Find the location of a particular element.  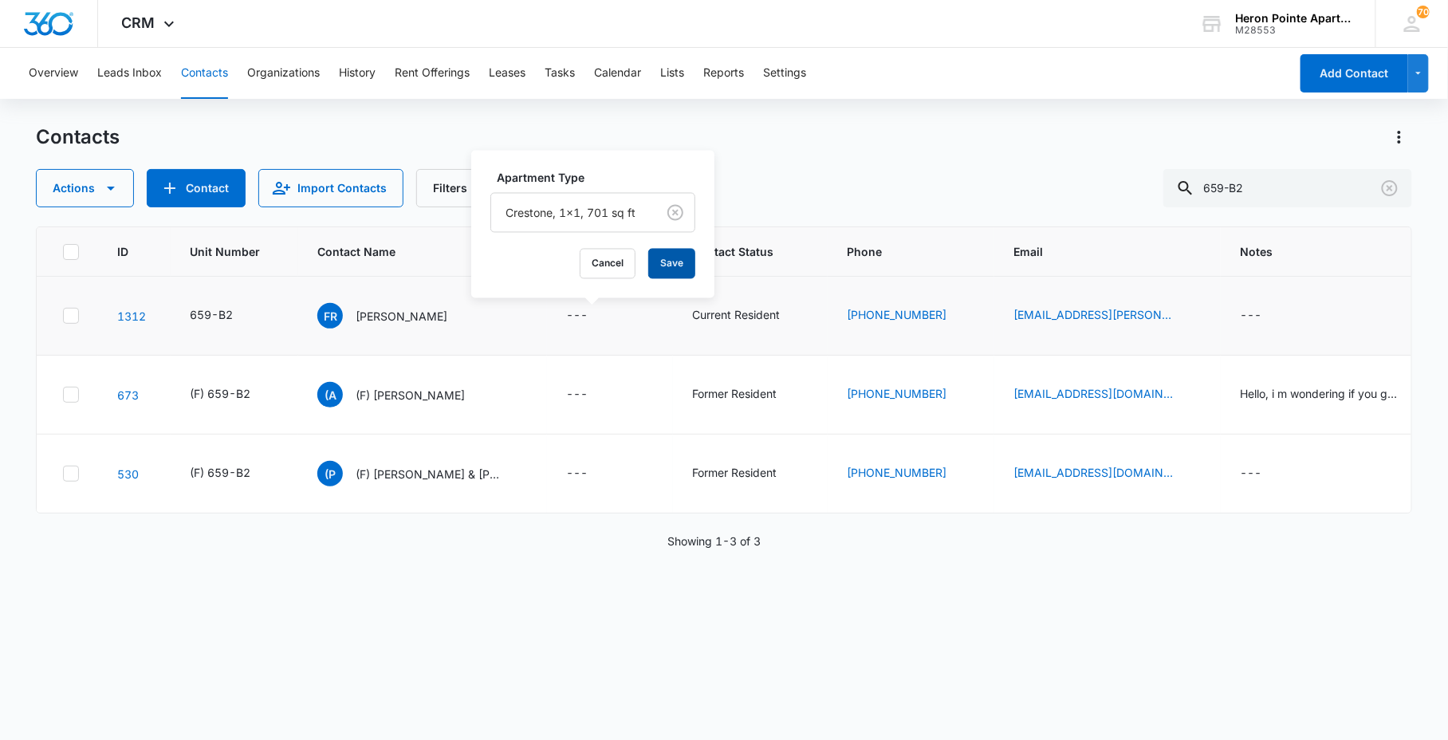

a: Navigate to contact details page for Frances Rousseau is located at coordinates (132, 316).